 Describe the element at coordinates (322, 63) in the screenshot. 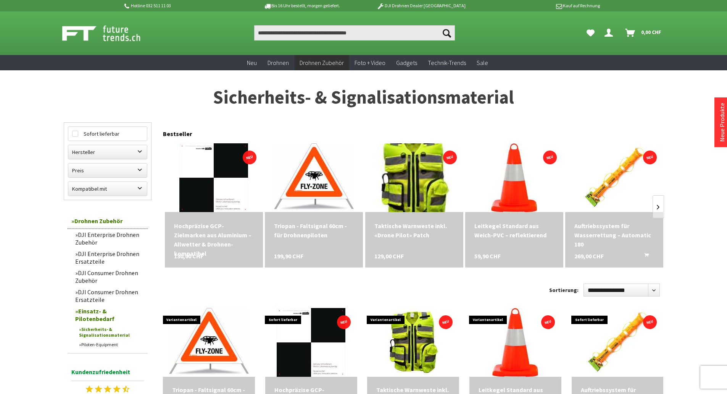

I see `span: Drohnen Zubehör` at that location.